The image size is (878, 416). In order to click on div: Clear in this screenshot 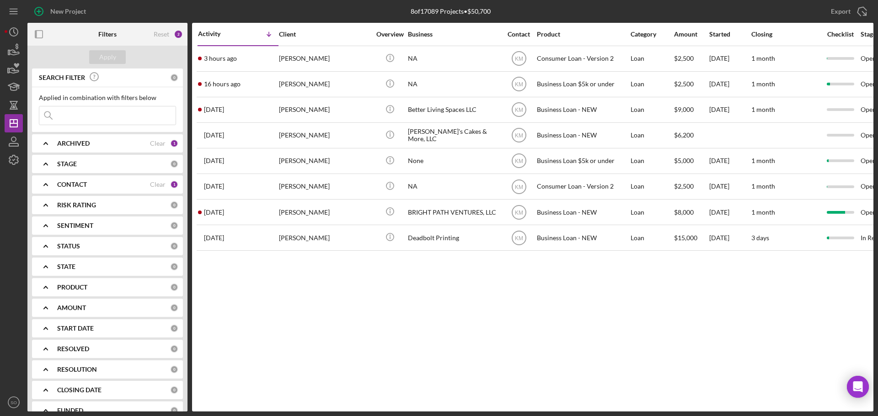, I will do `click(158, 144)`.